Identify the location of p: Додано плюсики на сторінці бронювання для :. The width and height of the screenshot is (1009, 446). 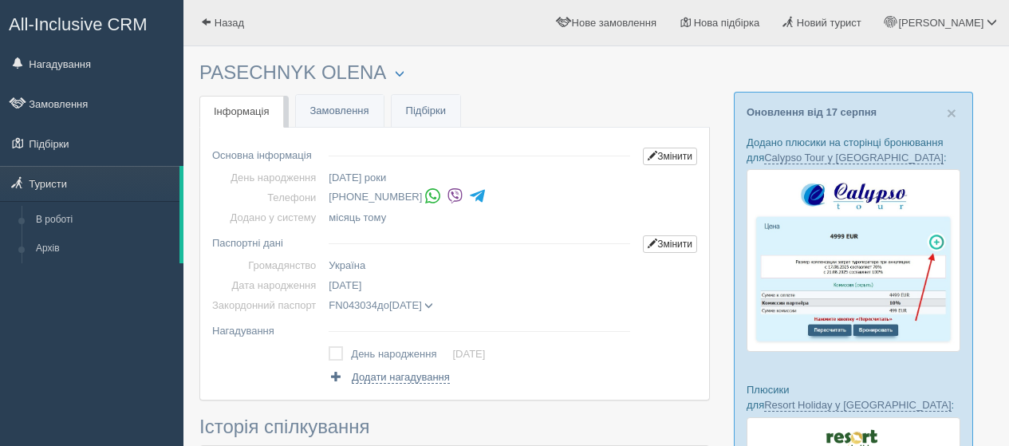
(853, 150).